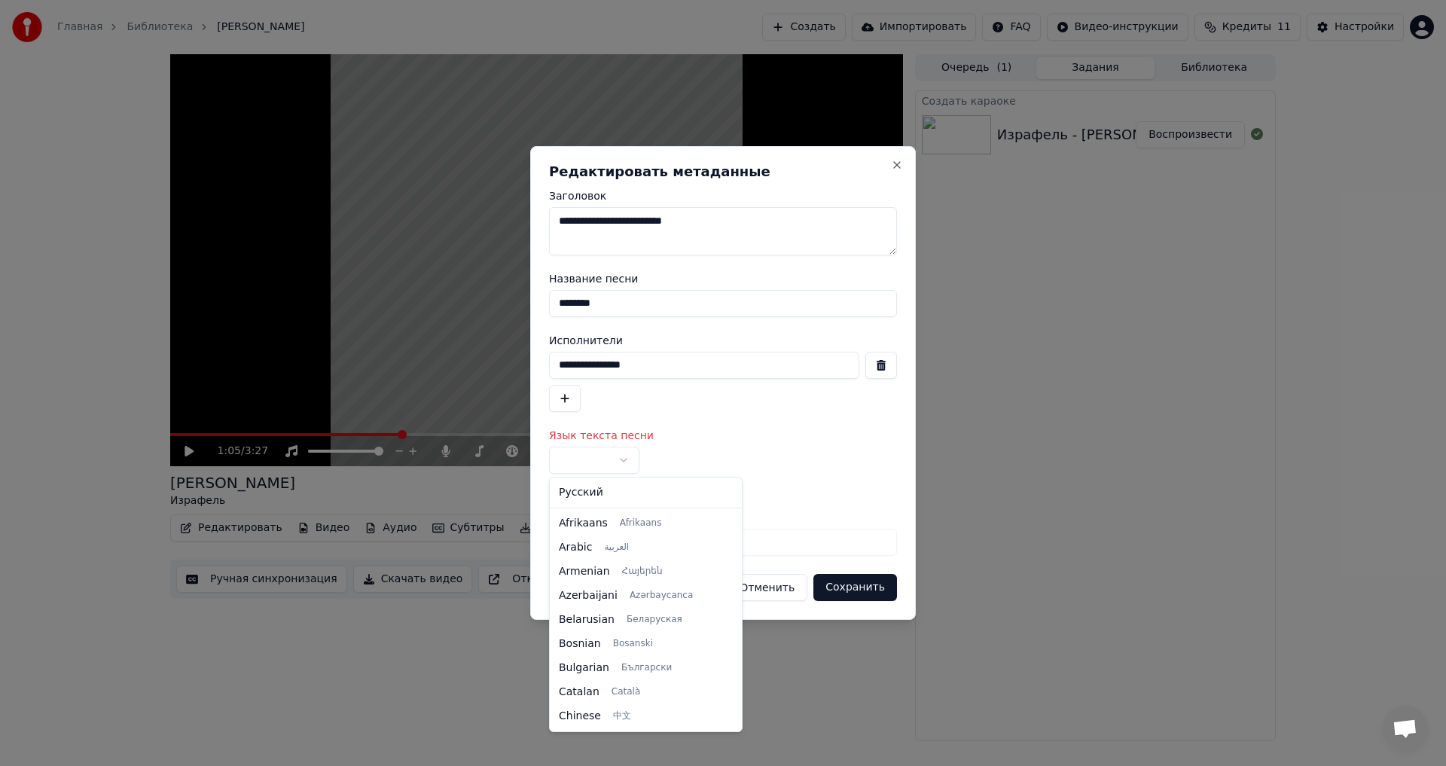 The width and height of the screenshot is (1446, 766). Describe the element at coordinates (575, 548) in the screenshot. I see `span: Arabic` at that location.